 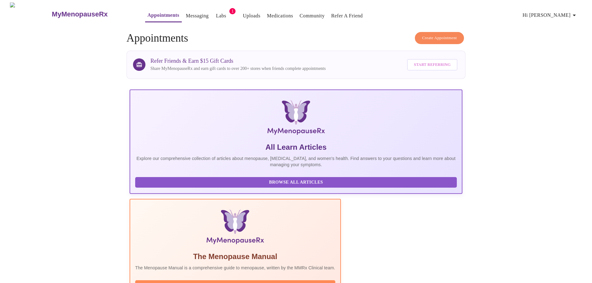 What do you see at coordinates (235, 228) in the screenshot?
I see `img: Menopause Manual` at bounding box center [235, 228].